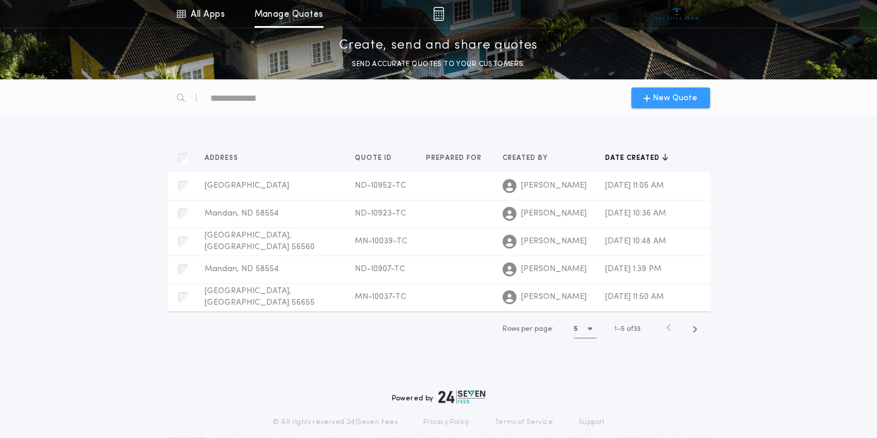 The image size is (877, 438). Describe the element at coordinates (634, 158) in the screenshot. I see `span: Date created` at that location.